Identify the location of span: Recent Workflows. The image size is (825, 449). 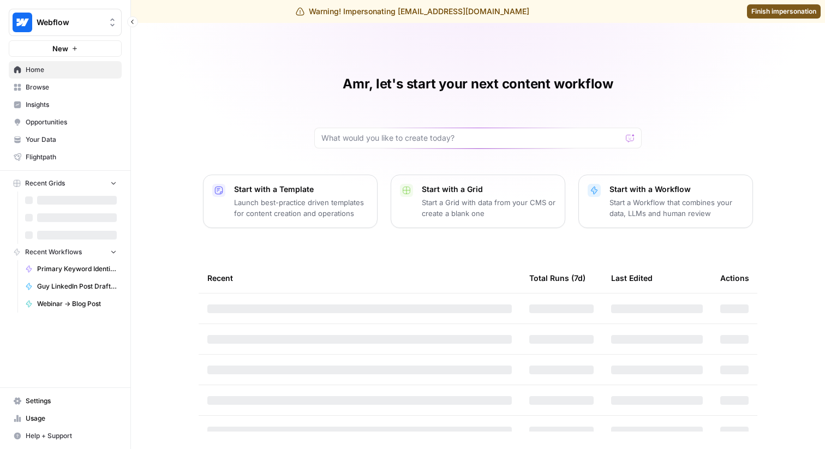
(53, 252).